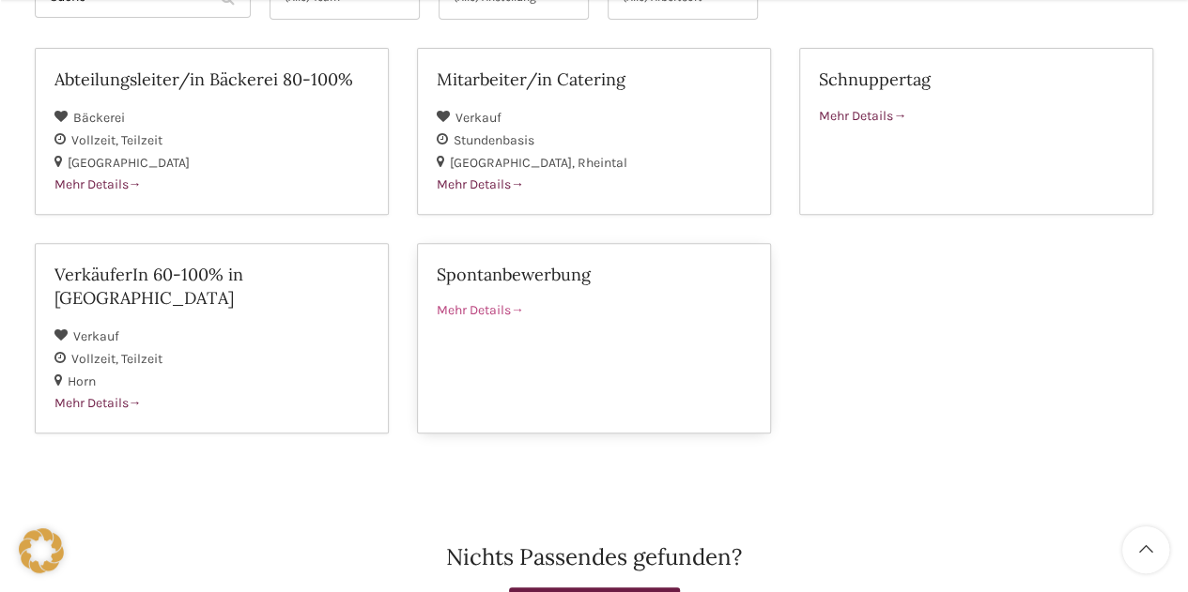  I want to click on h2: Mitarbeiter/in Catering, so click(593, 79).